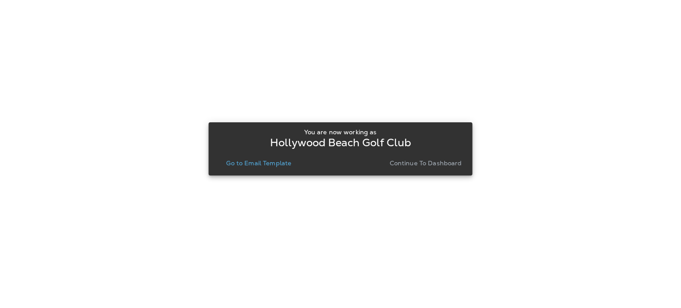  I want to click on p: Go to Email Template, so click(258, 163).